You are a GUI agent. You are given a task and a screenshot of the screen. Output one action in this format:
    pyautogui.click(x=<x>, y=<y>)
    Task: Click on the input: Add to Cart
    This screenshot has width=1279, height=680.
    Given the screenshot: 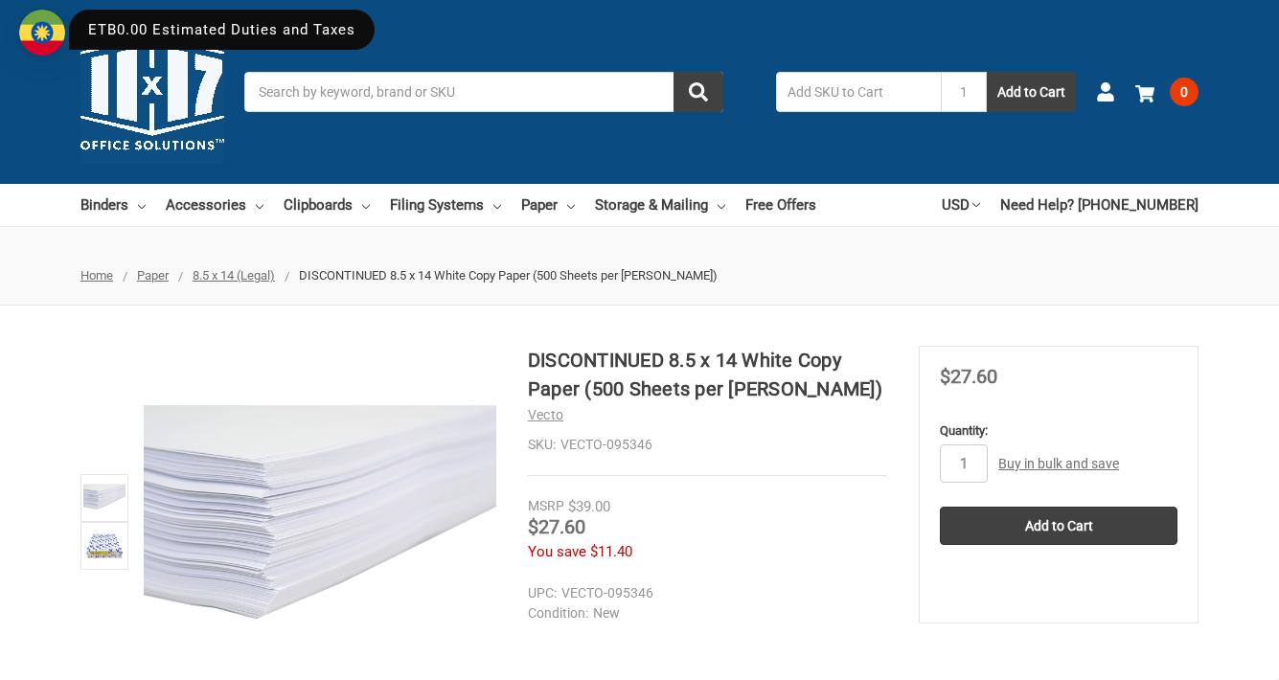 What is the action you would take?
    pyautogui.click(x=1059, y=526)
    